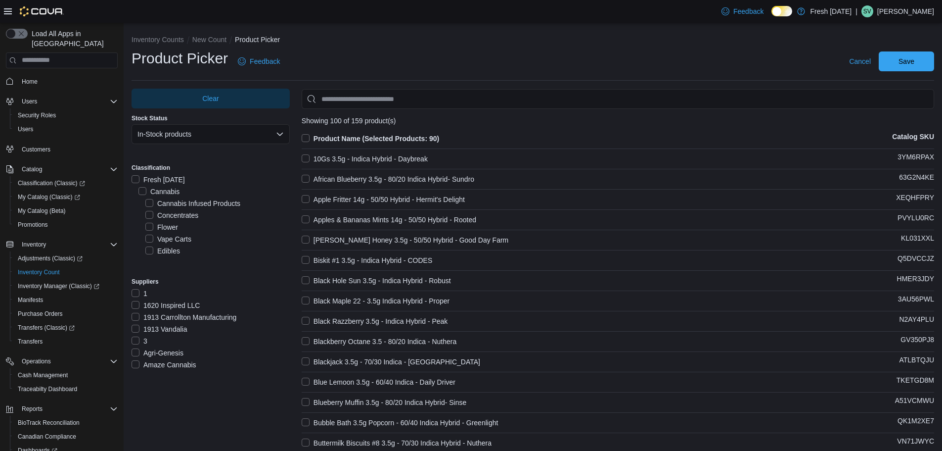 The height and width of the screenshot is (451, 942). What do you see at coordinates (66, 422) in the screenshot?
I see `button: BioTrack Reconciliation` at bounding box center [66, 422].